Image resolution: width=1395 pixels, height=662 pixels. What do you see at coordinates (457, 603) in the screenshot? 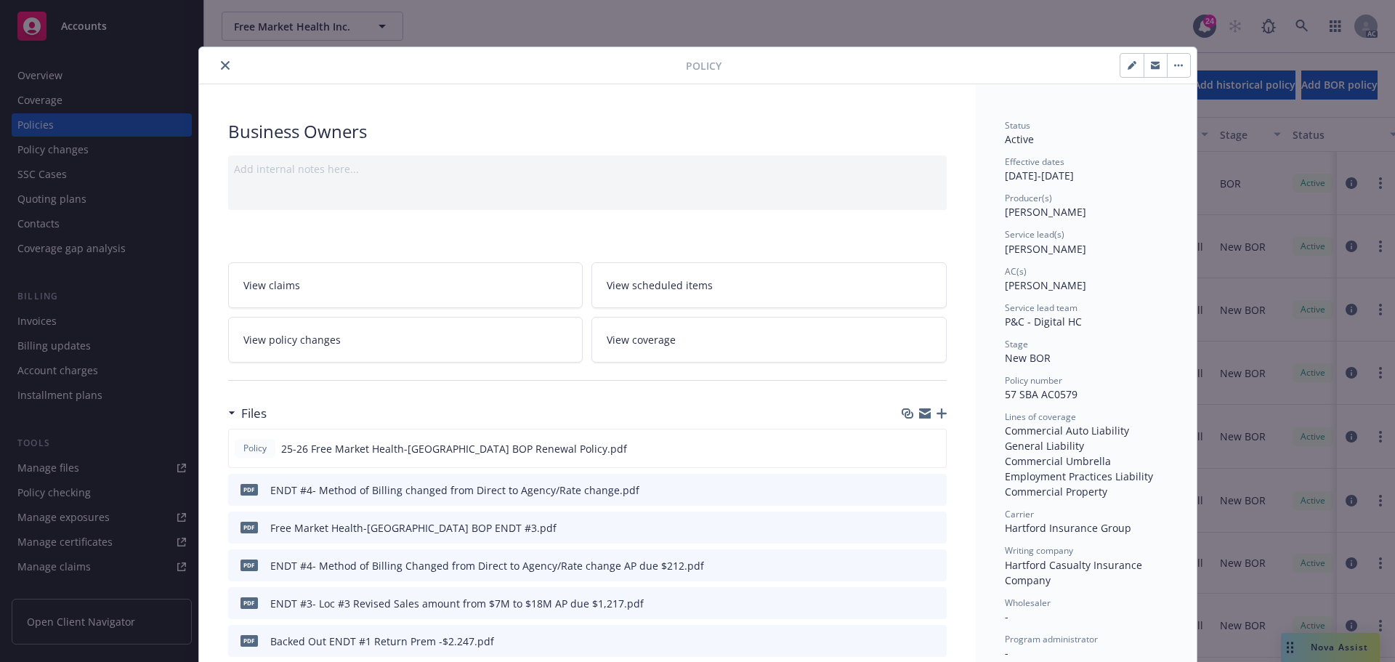
I see `div: ENDT #3- Loc #3 Revised Sales amount from $7M to $18M AP due $1,217.pdf` at bounding box center [457, 603].